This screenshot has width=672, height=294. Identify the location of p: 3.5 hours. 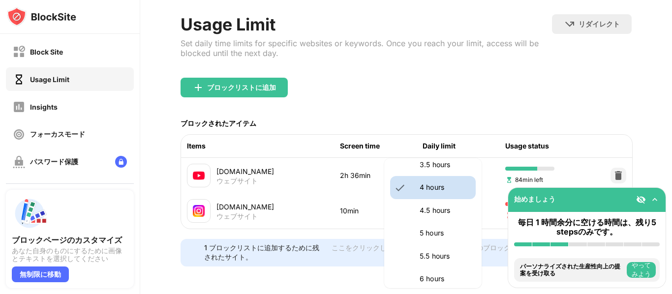
(445, 165).